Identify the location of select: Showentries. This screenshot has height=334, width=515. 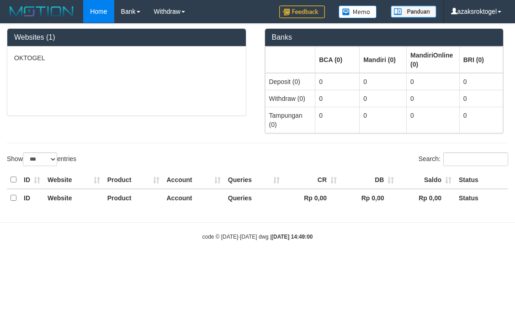
(40, 159).